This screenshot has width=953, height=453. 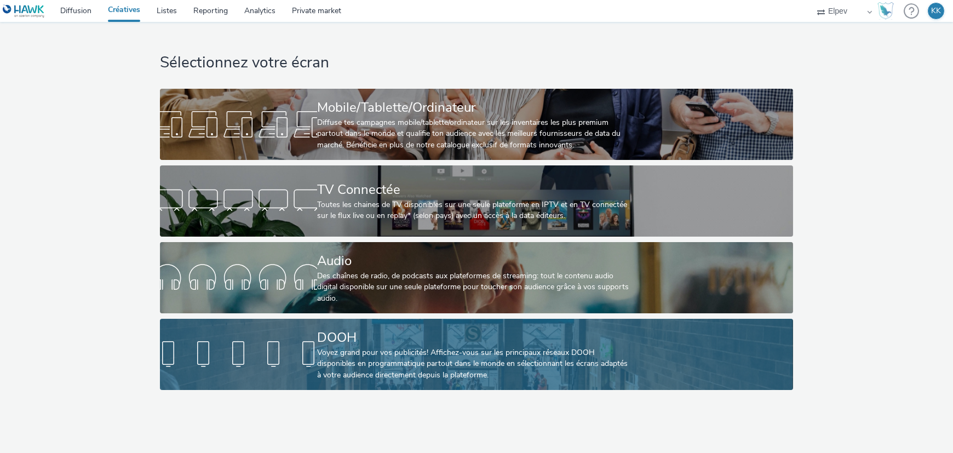 I want to click on a: Hawk Academy, so click(x=887, y=11).